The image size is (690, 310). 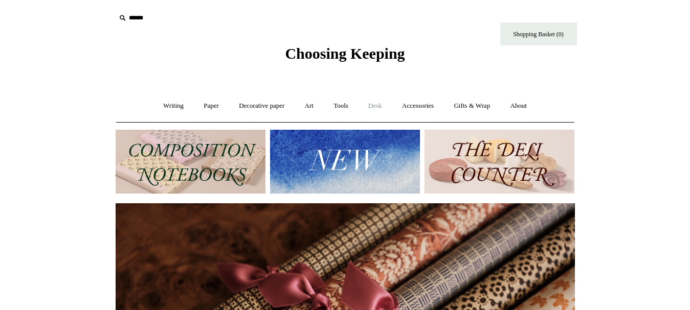 I want to click on img: The Deli Counter, so click(x=499, y=162).